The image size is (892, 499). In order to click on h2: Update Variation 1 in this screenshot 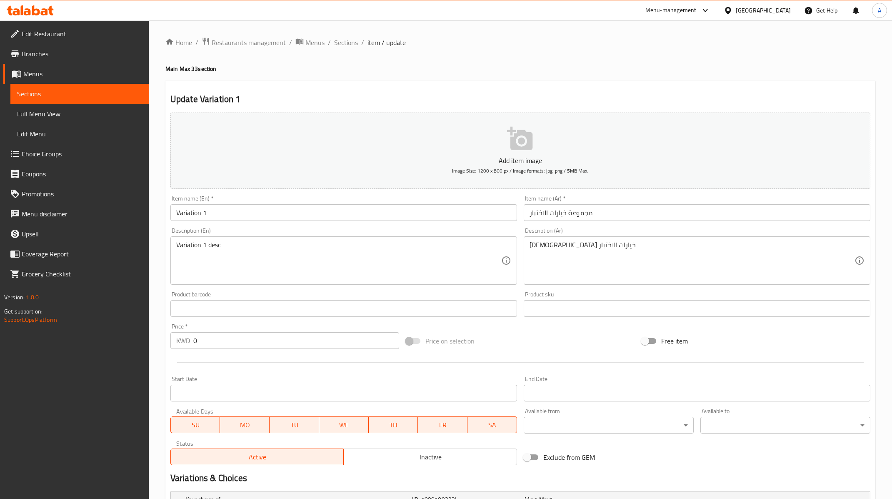, I will do `click(520, 99)`.